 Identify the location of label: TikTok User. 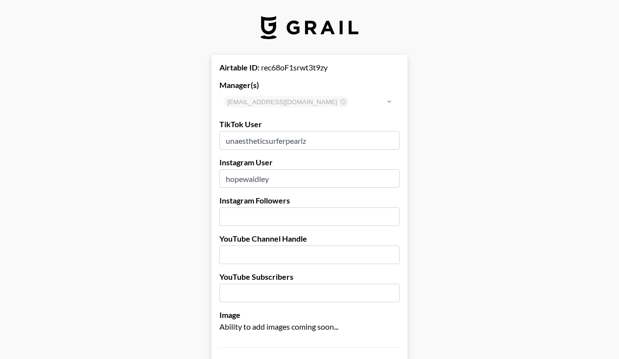
(309, 124).